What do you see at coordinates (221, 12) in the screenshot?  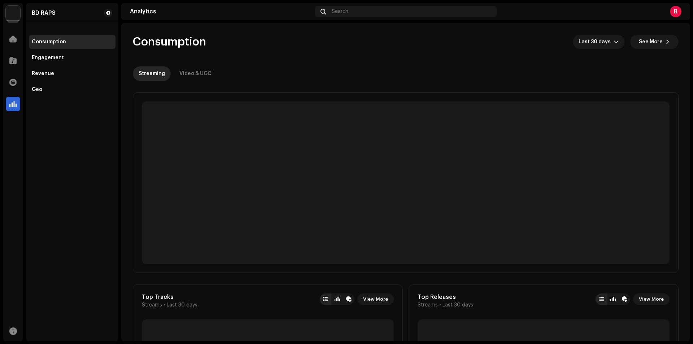 I see `div: Analytics` at bounding box center [221, 12].